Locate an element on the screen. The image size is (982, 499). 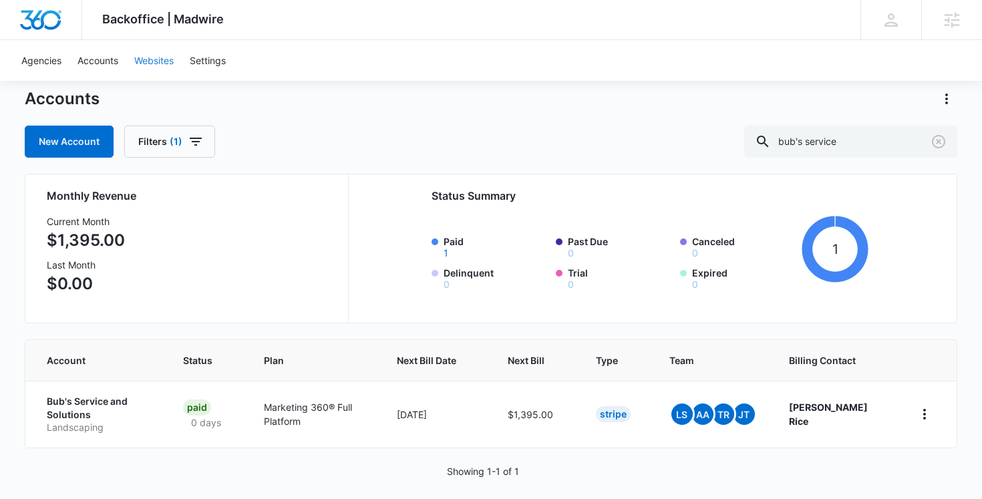
p: Bub's Service and Solutions is located at coordinates (99, 408).